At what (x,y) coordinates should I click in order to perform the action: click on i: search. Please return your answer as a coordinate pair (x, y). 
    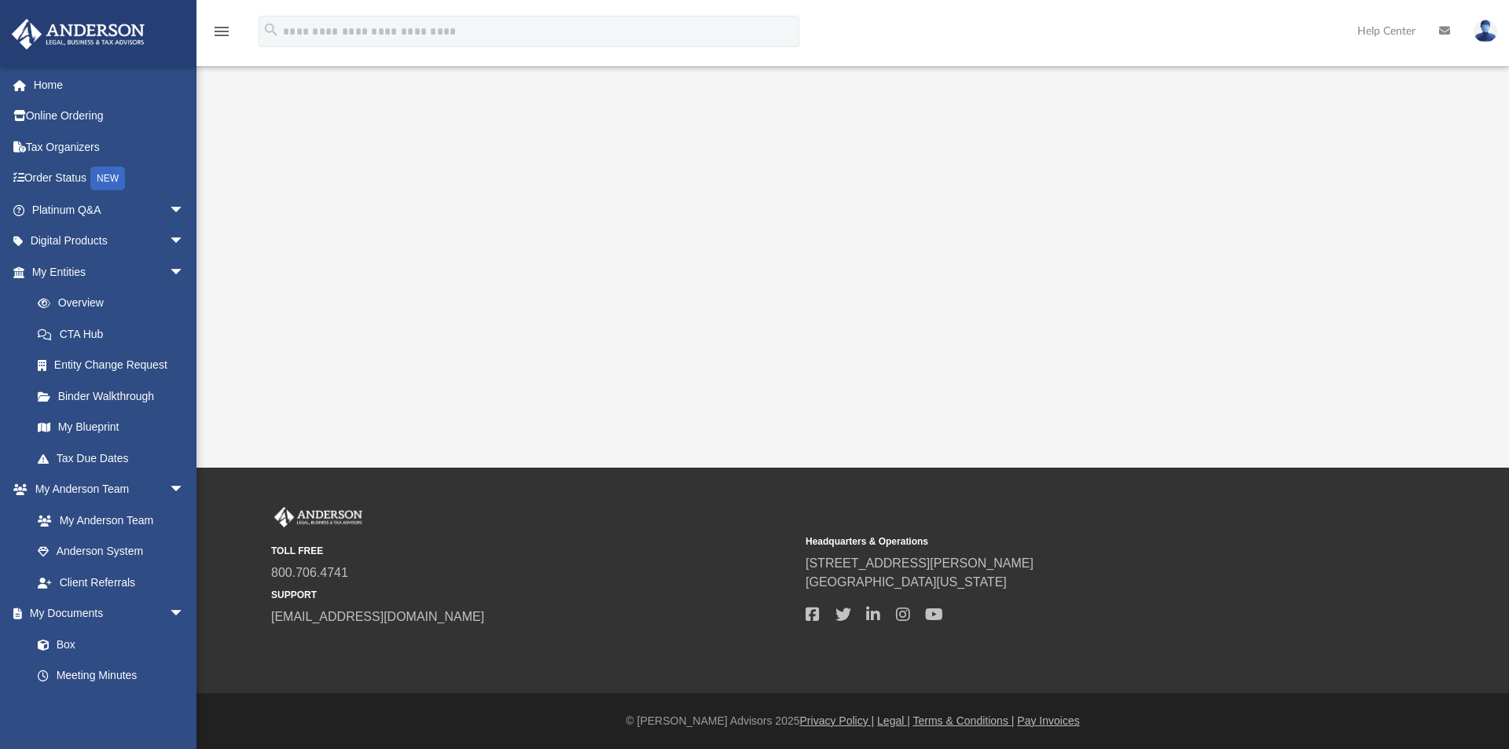
    Looking at the image, I should click on (271, 30).